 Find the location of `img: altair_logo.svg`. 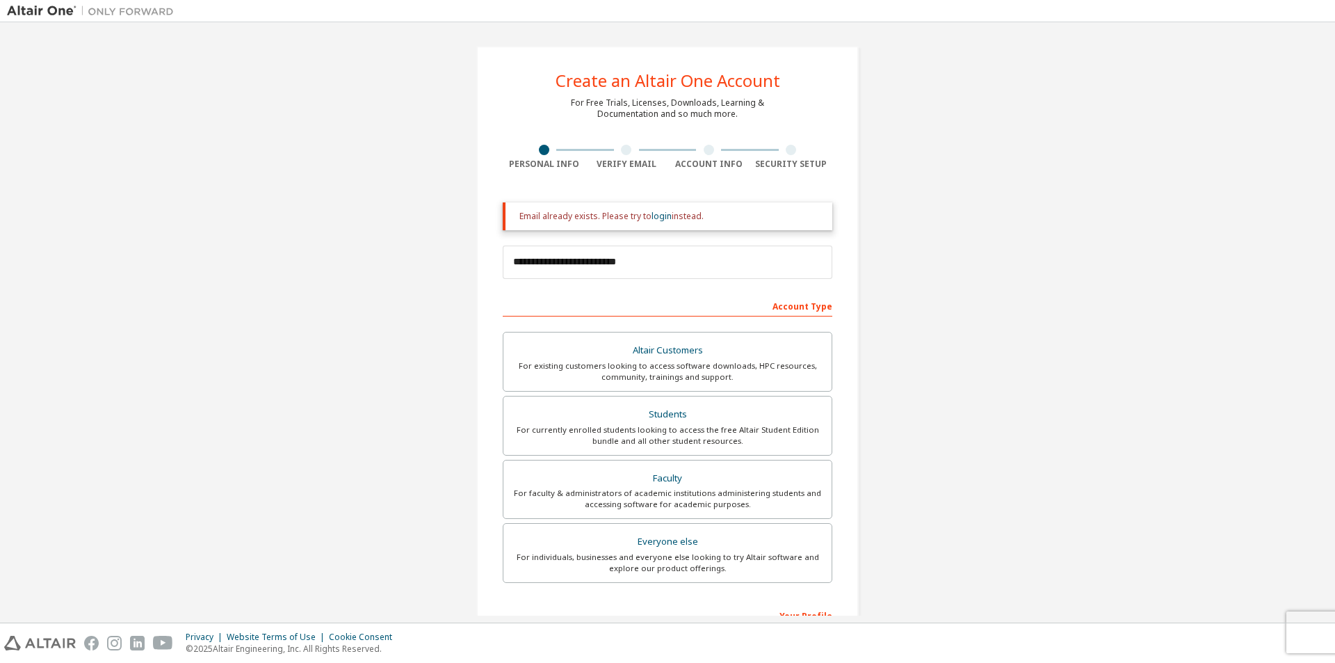

img: altair_logo.svg is located at coordinates (40, 643).